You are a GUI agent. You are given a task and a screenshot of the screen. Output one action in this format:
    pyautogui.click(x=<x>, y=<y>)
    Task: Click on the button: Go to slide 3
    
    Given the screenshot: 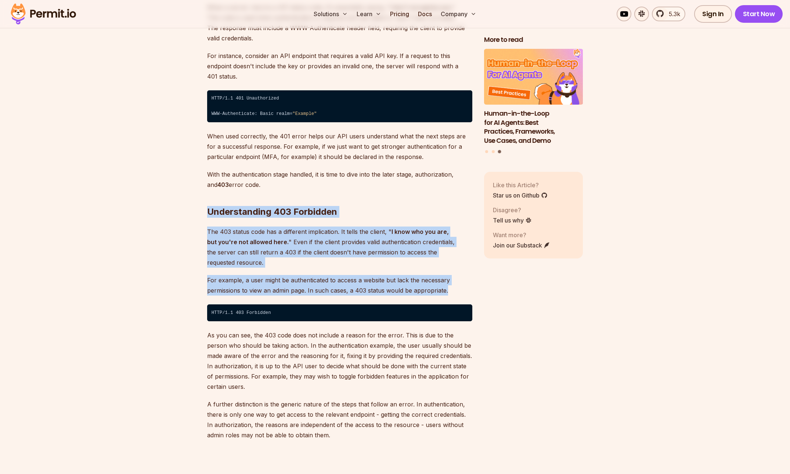 What is the action you would take?
    pyautogui.click(x=500, y=151)
    